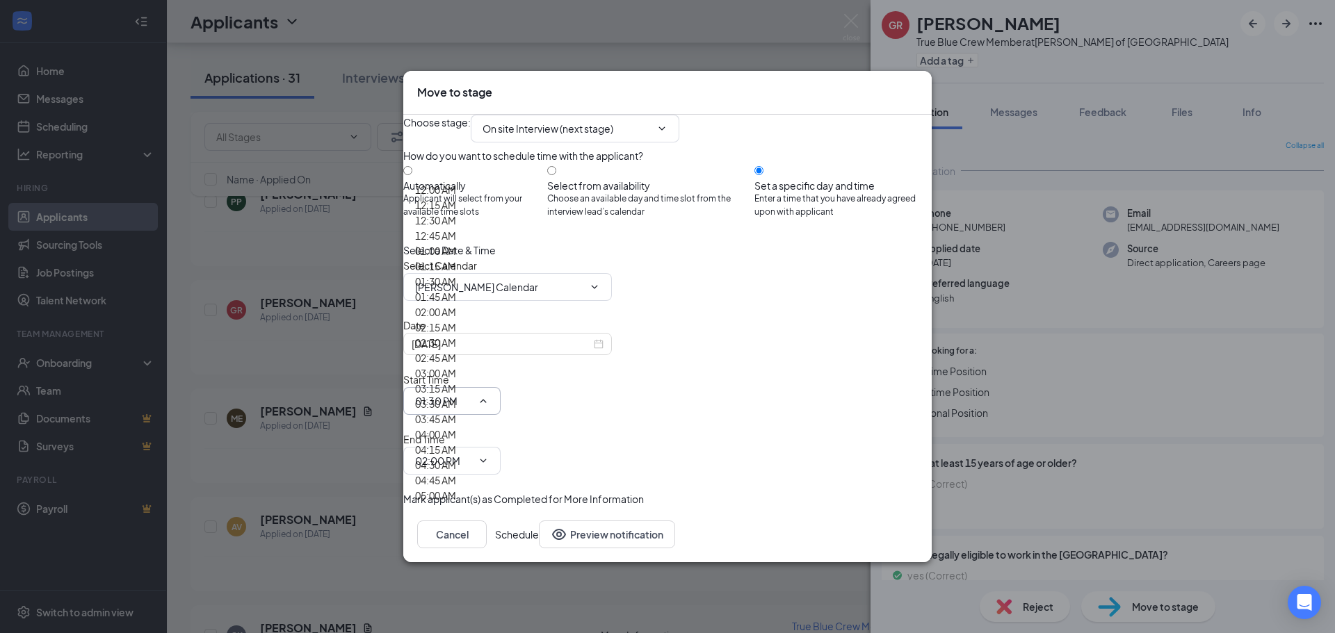 This screenshot has height=633, width=1335. I want to click on button: Preview notificationEye, so click(607, 535).